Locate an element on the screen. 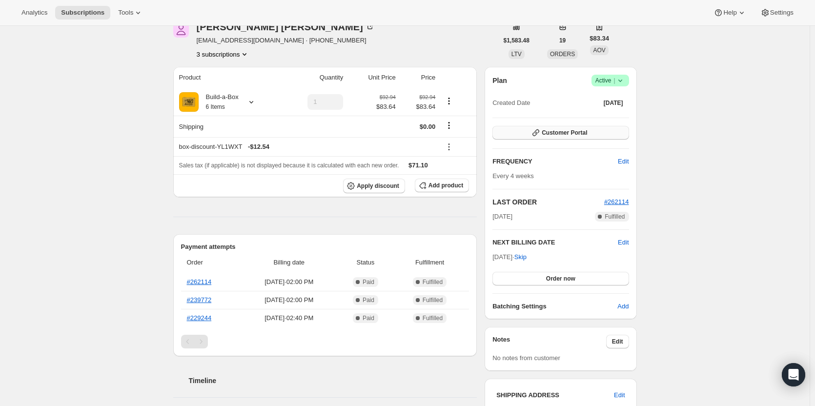 This screenshot has width=815, height=406. th: Shipping is located at coordinates (227, 126).